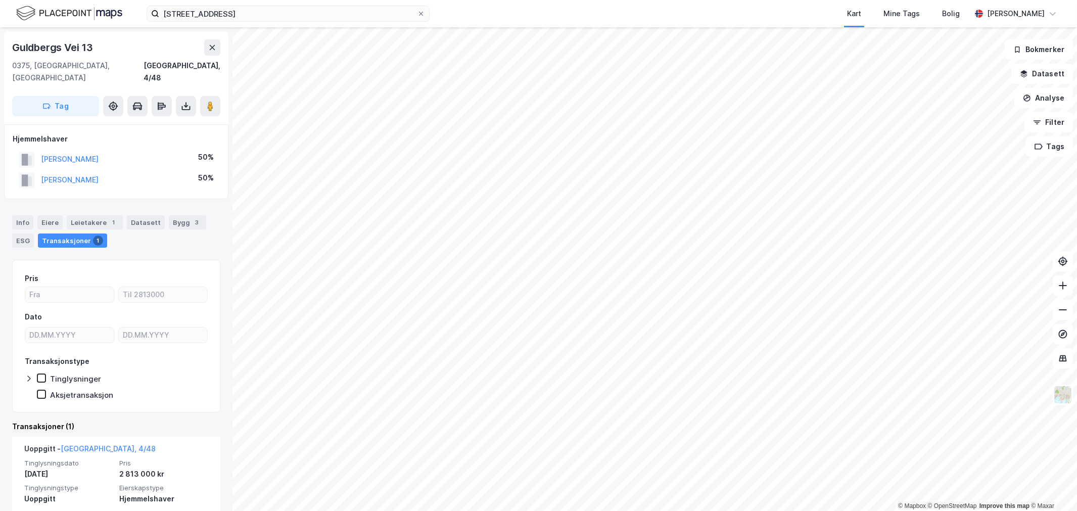 The width and height of the screenshot is (1077, 511). Describe the element at coordinates (1038, 50) in the screenshot. I see `button: Bokmerker` at that location.